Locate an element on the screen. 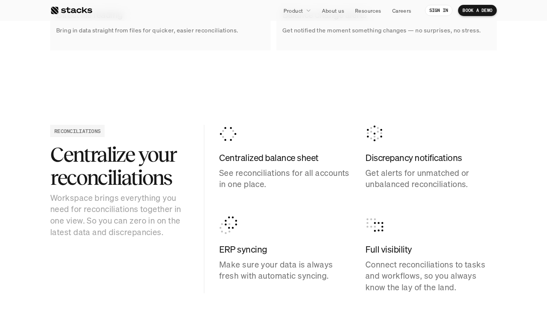 This screenshot has height=310, width=547. a: Resources is located at coordinates (368, 10).